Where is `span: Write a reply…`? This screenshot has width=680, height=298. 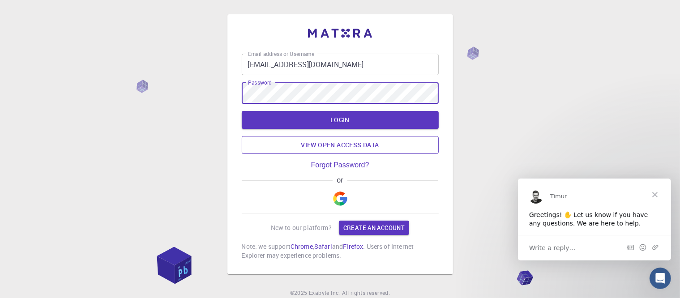
span: Write a reply… is located at coordinates (34, 69).